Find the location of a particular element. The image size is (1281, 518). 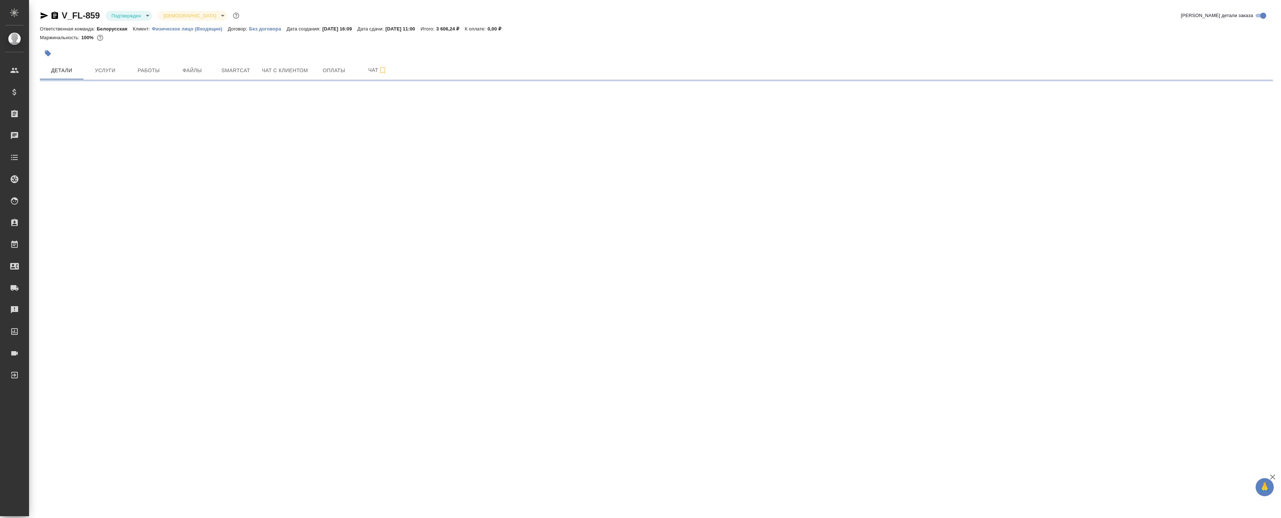

span: Чат is located at coordinates (378, 70).